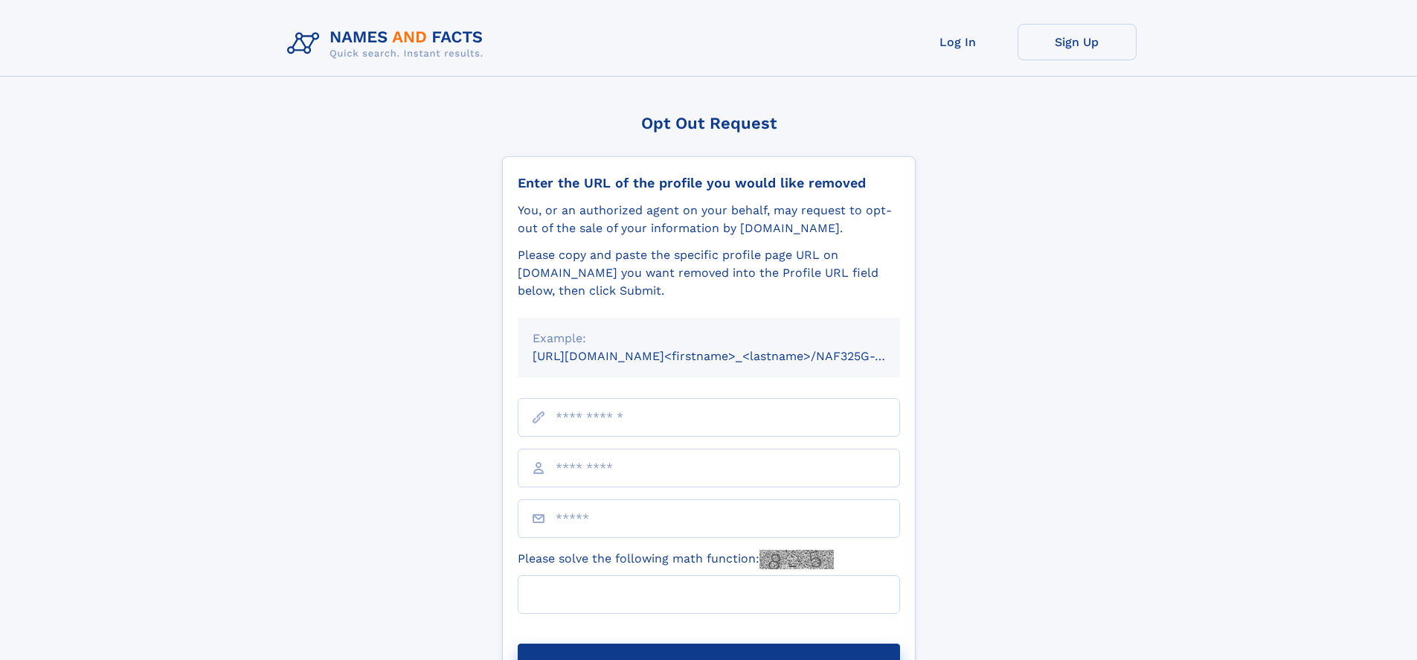 The image size is (1417, 660). Describe the element at coordinates (1077, 42) in the screenshot. I see `a: Sign Up` at that location.